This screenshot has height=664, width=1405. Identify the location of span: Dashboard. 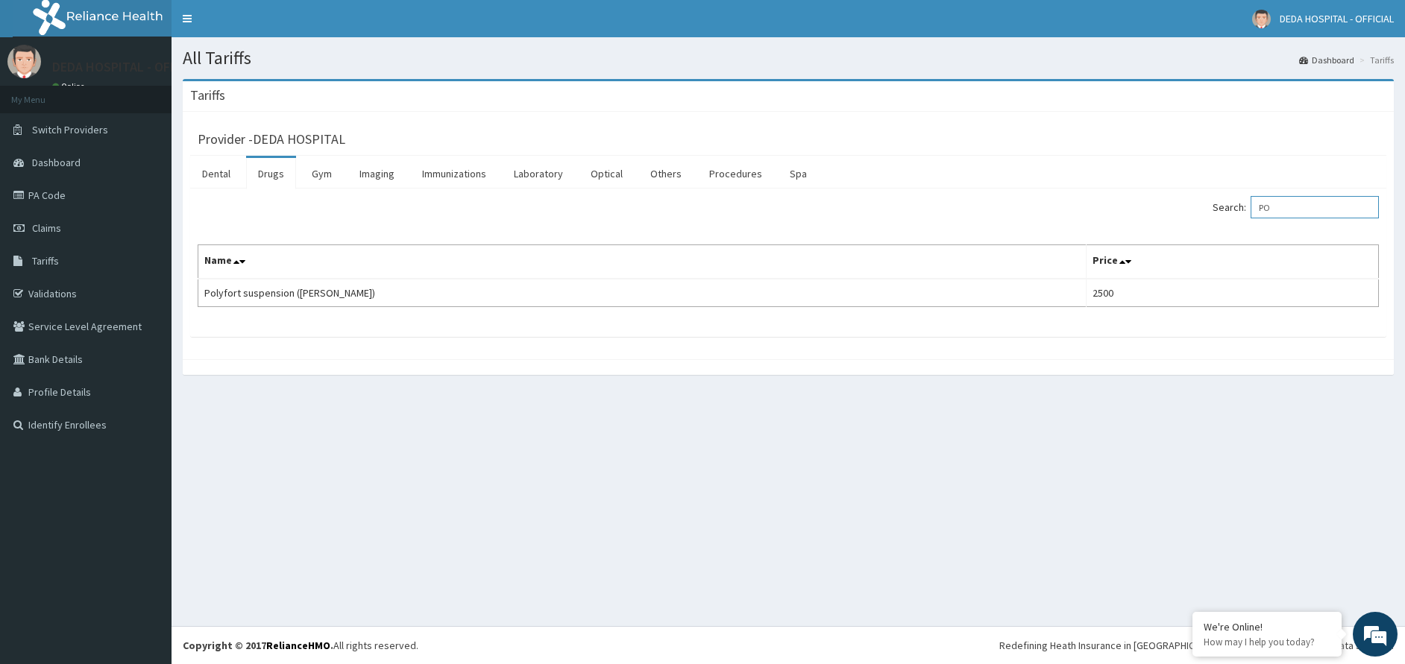
(56, 163).